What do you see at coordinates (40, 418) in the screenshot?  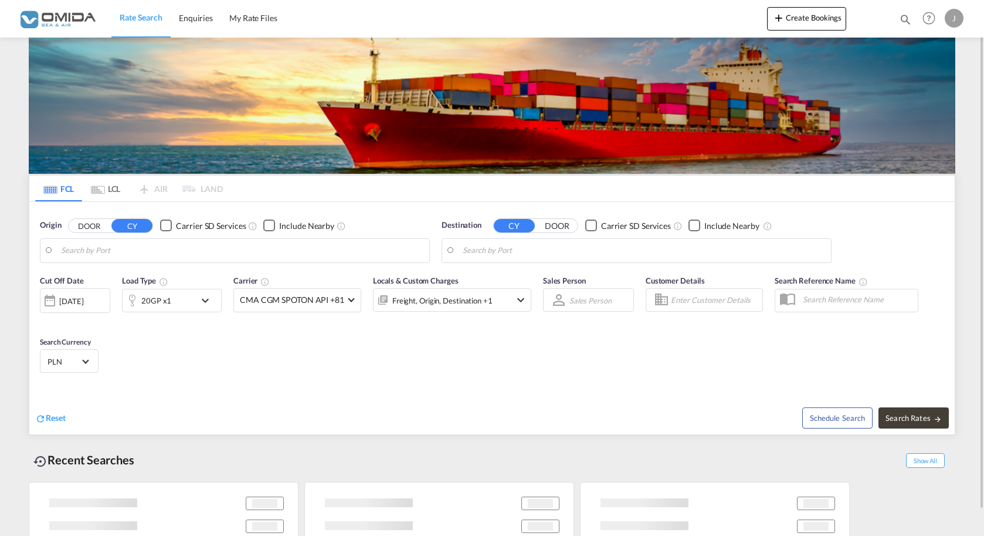 I see `md-icon: icon-refresh` at bounding box center [40, 418].